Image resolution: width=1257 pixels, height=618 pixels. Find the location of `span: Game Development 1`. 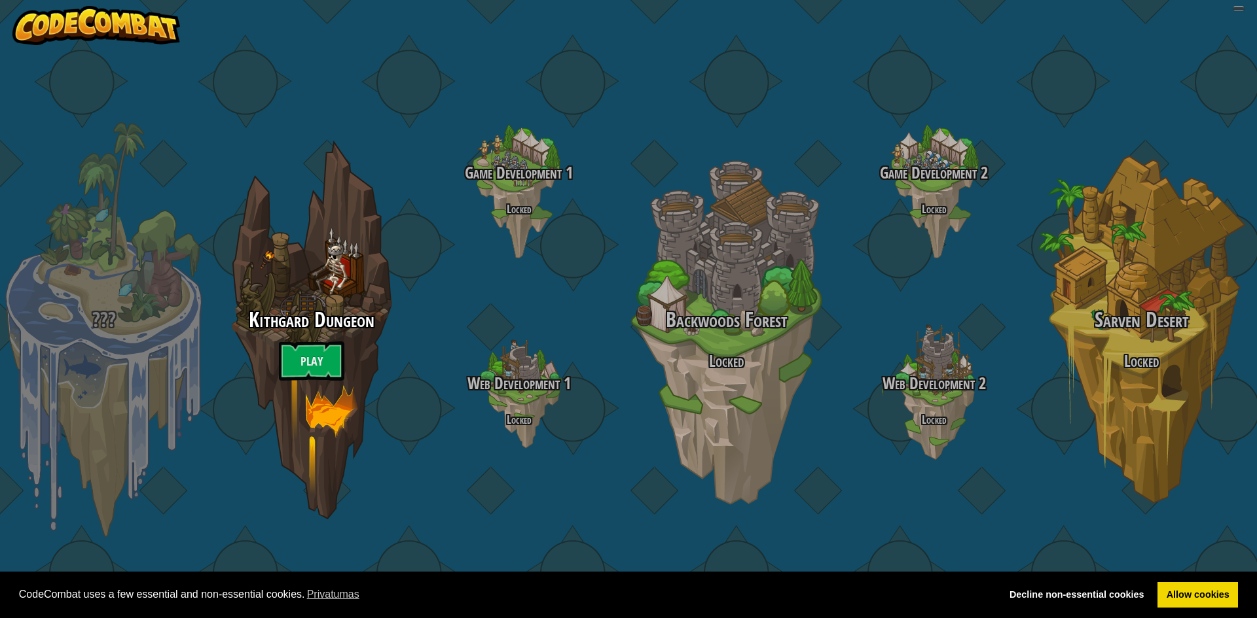

span: Game Development 1 is located at coordinates (518, 173).